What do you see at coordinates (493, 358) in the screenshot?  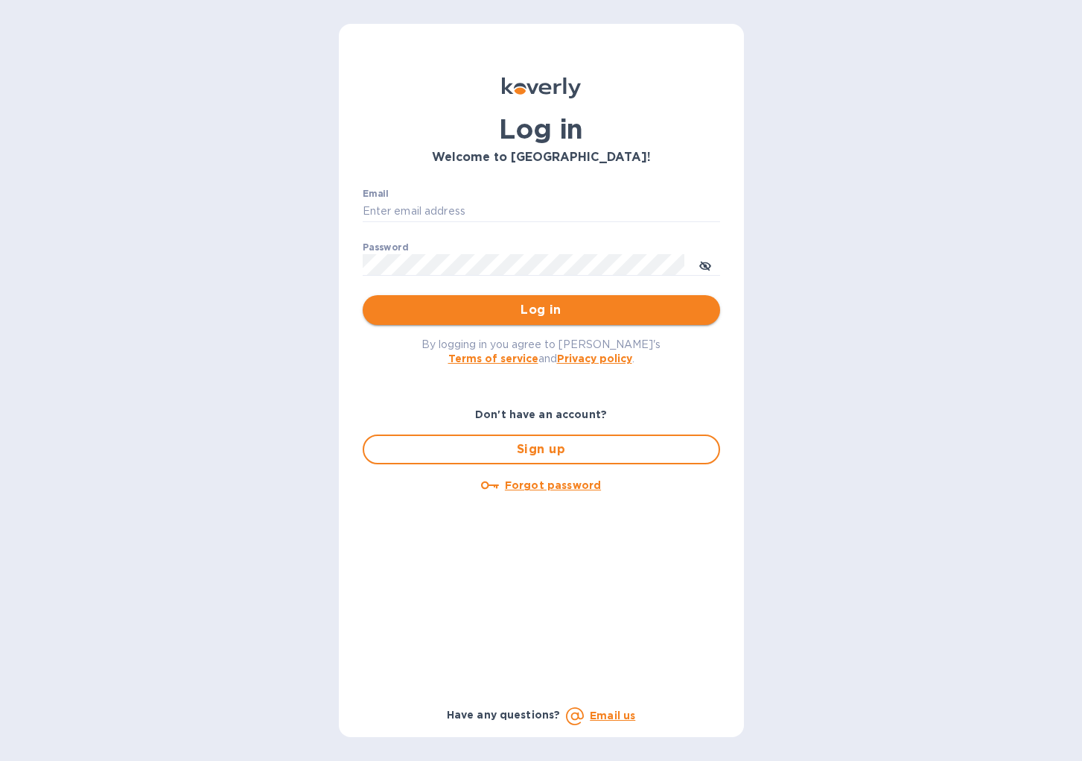 I see `a: Terms of service` at bounding box center [493, 358].